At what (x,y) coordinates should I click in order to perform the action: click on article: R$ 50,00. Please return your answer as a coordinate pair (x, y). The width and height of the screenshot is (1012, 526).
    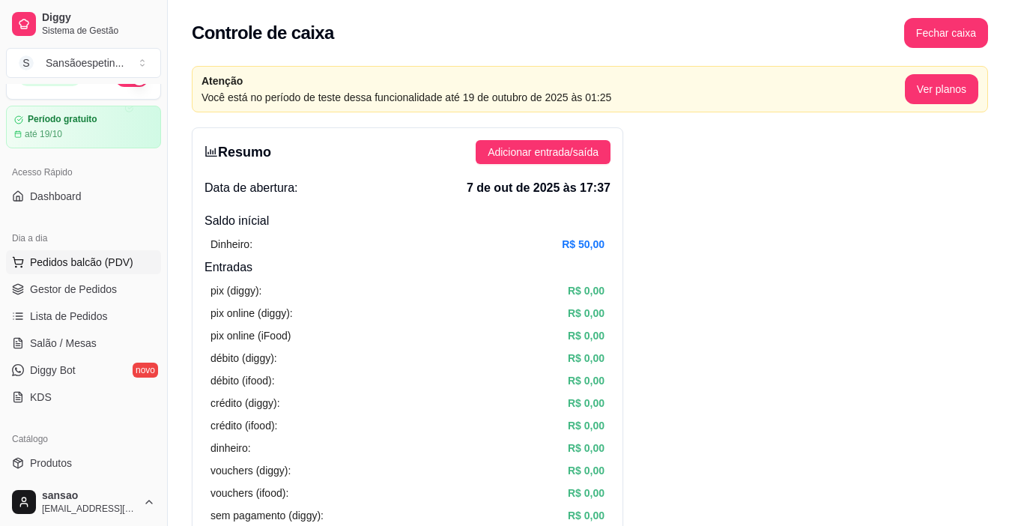
    Looking at the image, I should click on (583, 244).